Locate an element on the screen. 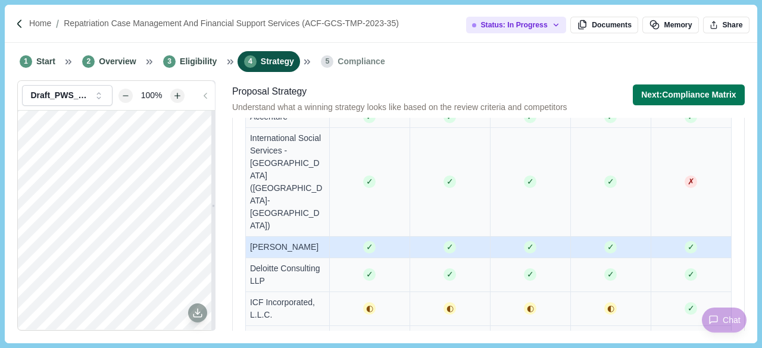  span: 3 is located at coordinates (169, 61).